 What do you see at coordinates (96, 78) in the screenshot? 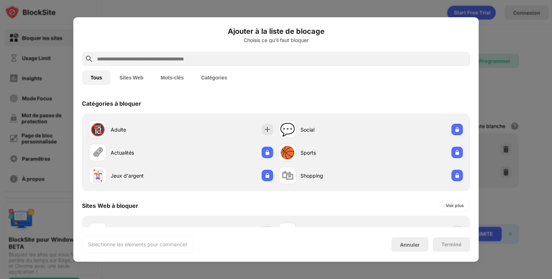
I see `button: Tous` at bounding box center [96, 78].